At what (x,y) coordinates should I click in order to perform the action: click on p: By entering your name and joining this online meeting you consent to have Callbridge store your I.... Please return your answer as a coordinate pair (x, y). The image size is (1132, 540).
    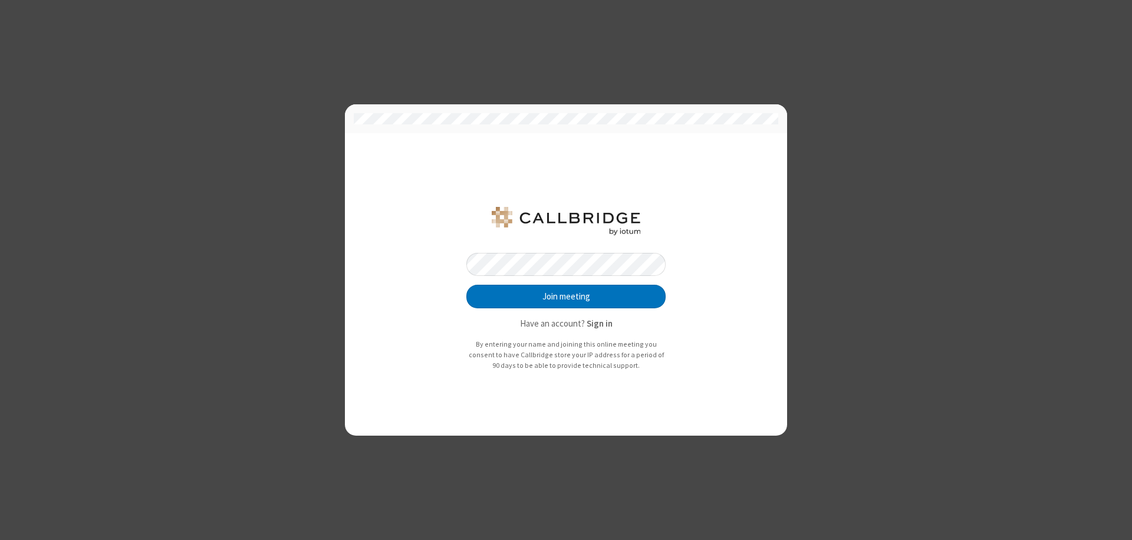
    Looking at the image, I should click on (566, 354).